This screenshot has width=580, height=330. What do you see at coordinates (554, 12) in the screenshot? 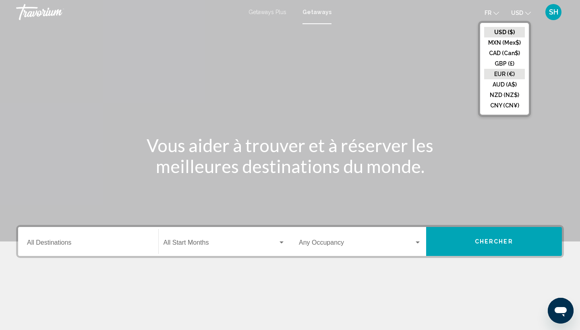
I see `span: SH` at bounding box center [554, 12].